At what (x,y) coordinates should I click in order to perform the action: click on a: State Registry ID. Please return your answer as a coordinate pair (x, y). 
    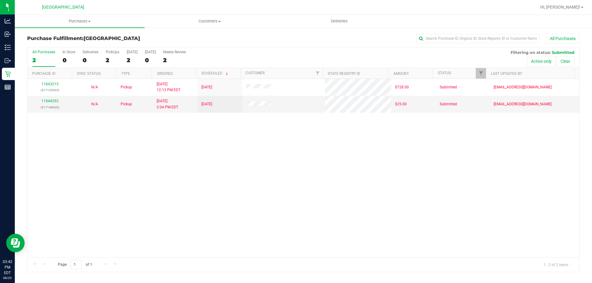
    Looking at the image, I should click on (344, 74).